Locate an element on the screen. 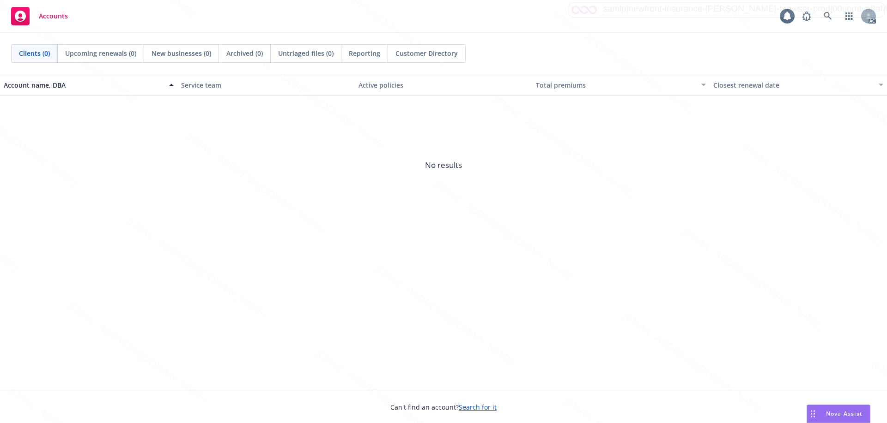 The width and height of the screenshot is (887, 423). button: Total premiums is located at coordinates (621, 85).